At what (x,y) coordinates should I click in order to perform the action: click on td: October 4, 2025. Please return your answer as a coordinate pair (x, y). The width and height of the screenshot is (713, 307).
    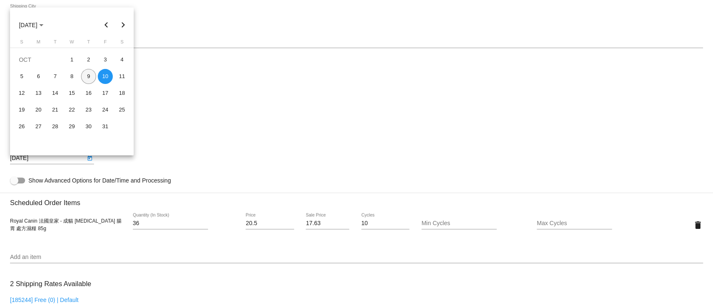
    Looking at the image, I should click on (122, 60).